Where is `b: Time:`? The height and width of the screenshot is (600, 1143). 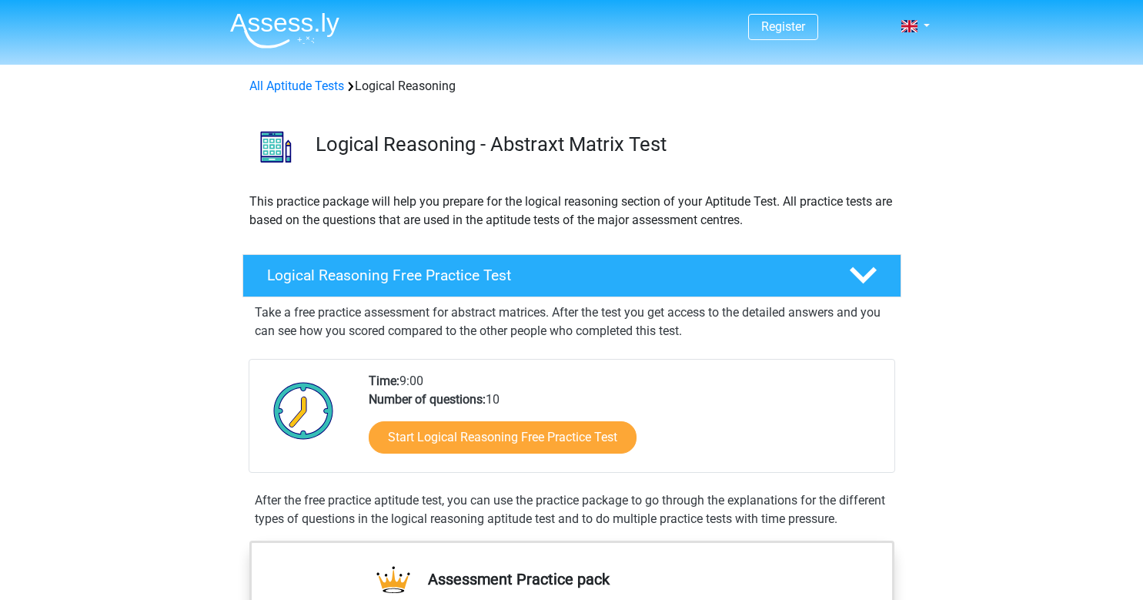
b: Time: is located at coordinates (384, 380).